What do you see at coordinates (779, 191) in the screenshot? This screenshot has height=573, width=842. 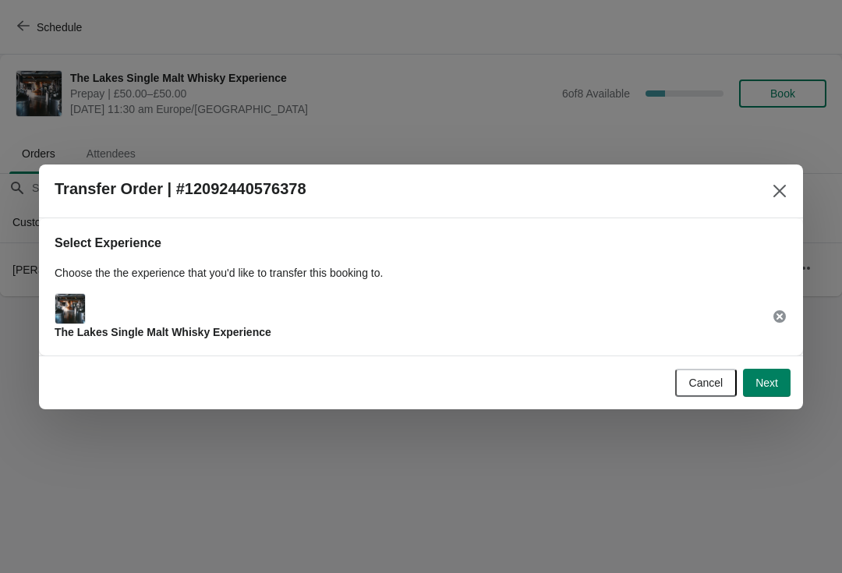 I see `button: Close` at bounding box center [779, 191].